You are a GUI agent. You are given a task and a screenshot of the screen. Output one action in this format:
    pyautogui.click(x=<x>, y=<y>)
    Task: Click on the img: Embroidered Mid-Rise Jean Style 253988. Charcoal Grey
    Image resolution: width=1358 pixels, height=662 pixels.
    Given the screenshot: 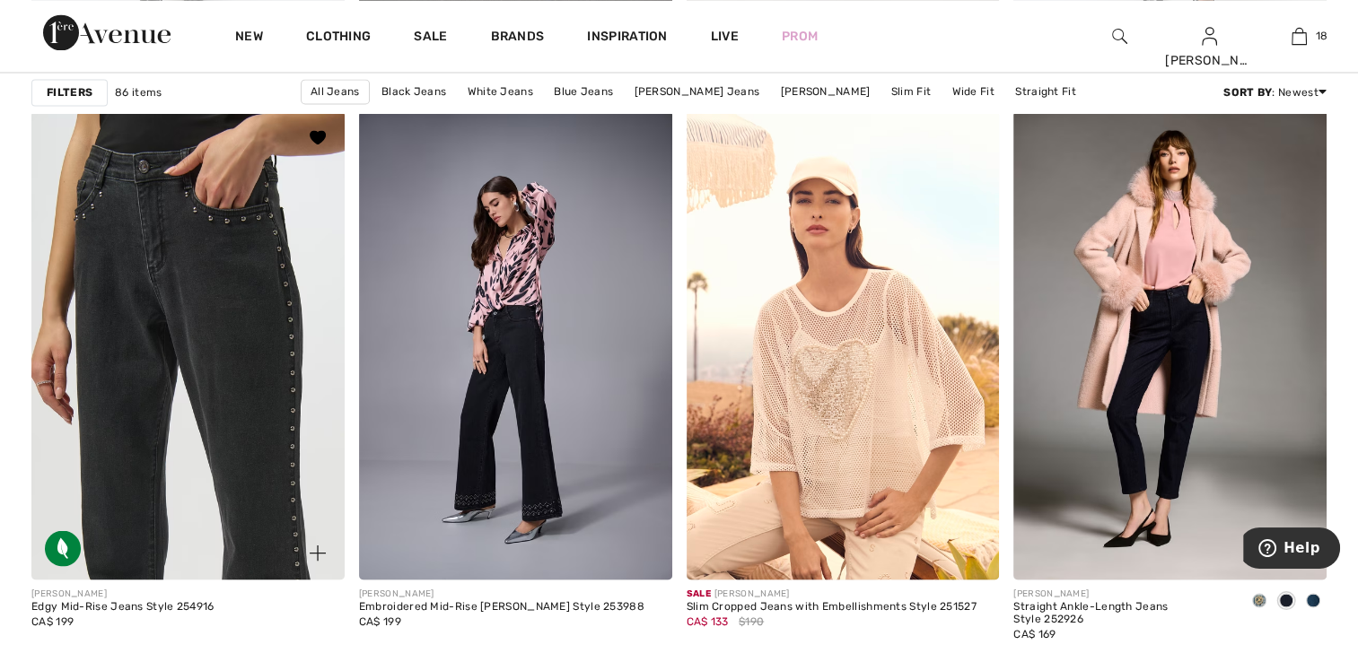 What is the action you would take?
    pyautogui.click(x=515, y=345)
    